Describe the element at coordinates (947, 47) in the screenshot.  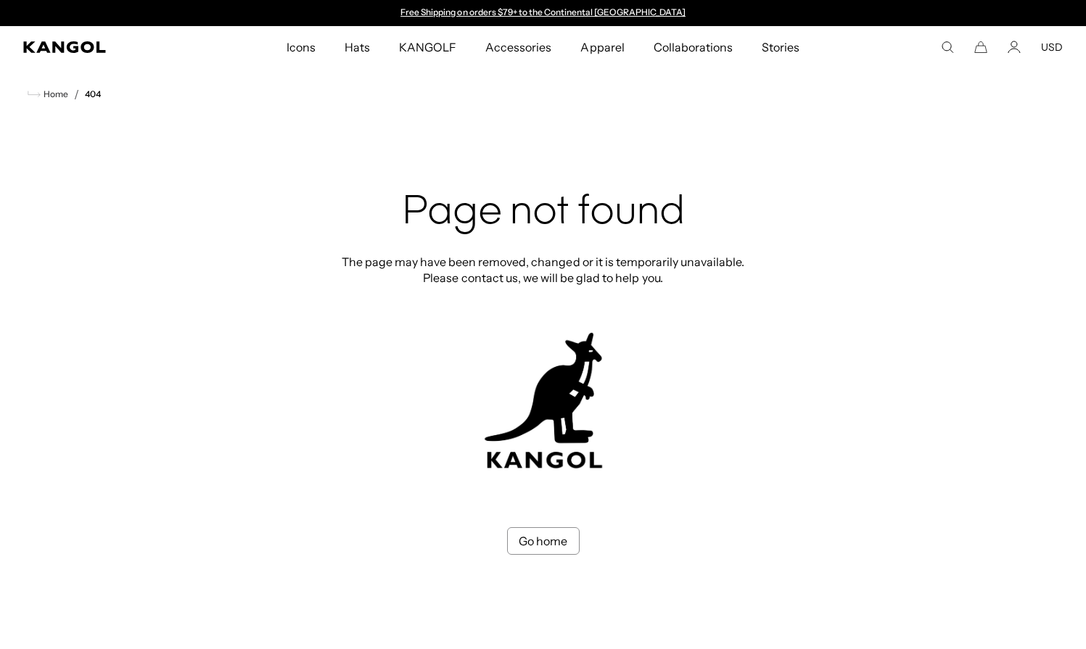
I see `summary: Search here` at that location.